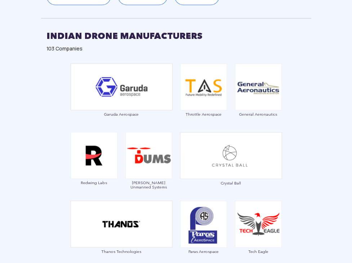 This screenshot has height=263, width=352. What do you see at coordinates (121, 251) in the screenshot?
I see `span: Thanos Technologies` at bounding box center [121, 251].